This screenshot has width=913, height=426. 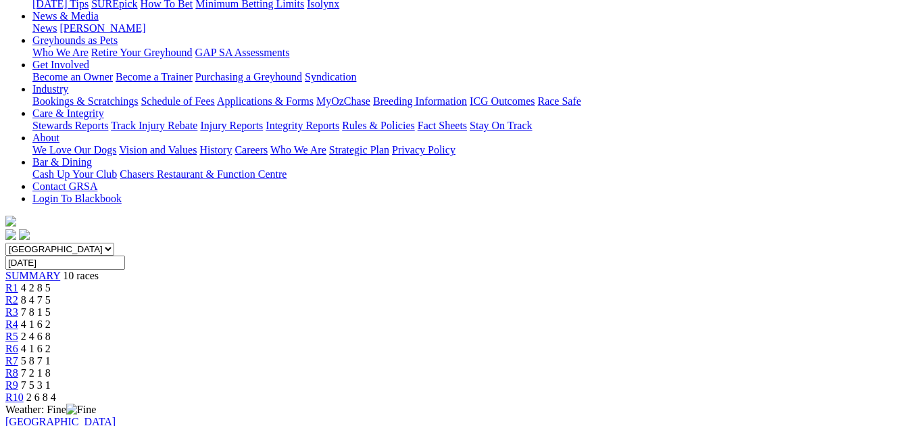 What do you see at coordinates (243, 52) in the screenshot?
I see `a: GAP SA Assessments` at bounding box center [243, 52].